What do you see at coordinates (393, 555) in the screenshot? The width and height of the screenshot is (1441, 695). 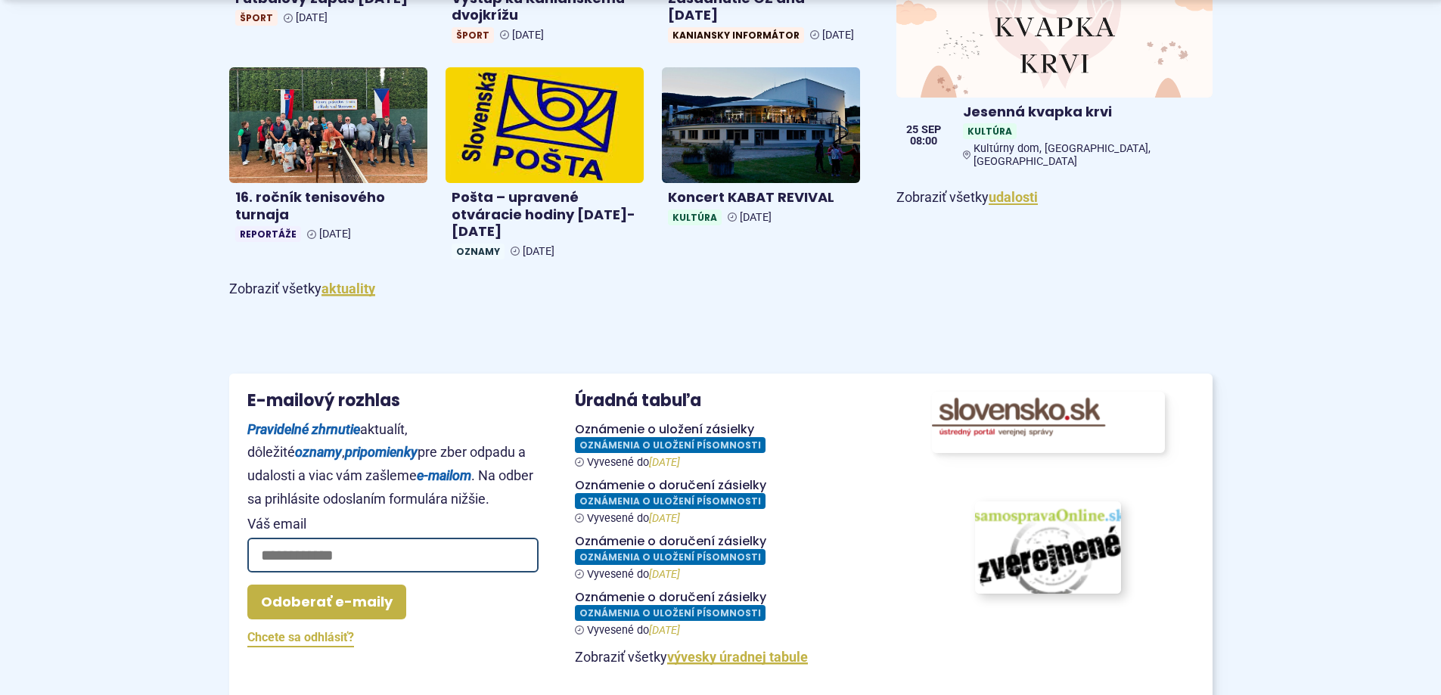 I see `input: Váš email` at bounding box center [393, 555].